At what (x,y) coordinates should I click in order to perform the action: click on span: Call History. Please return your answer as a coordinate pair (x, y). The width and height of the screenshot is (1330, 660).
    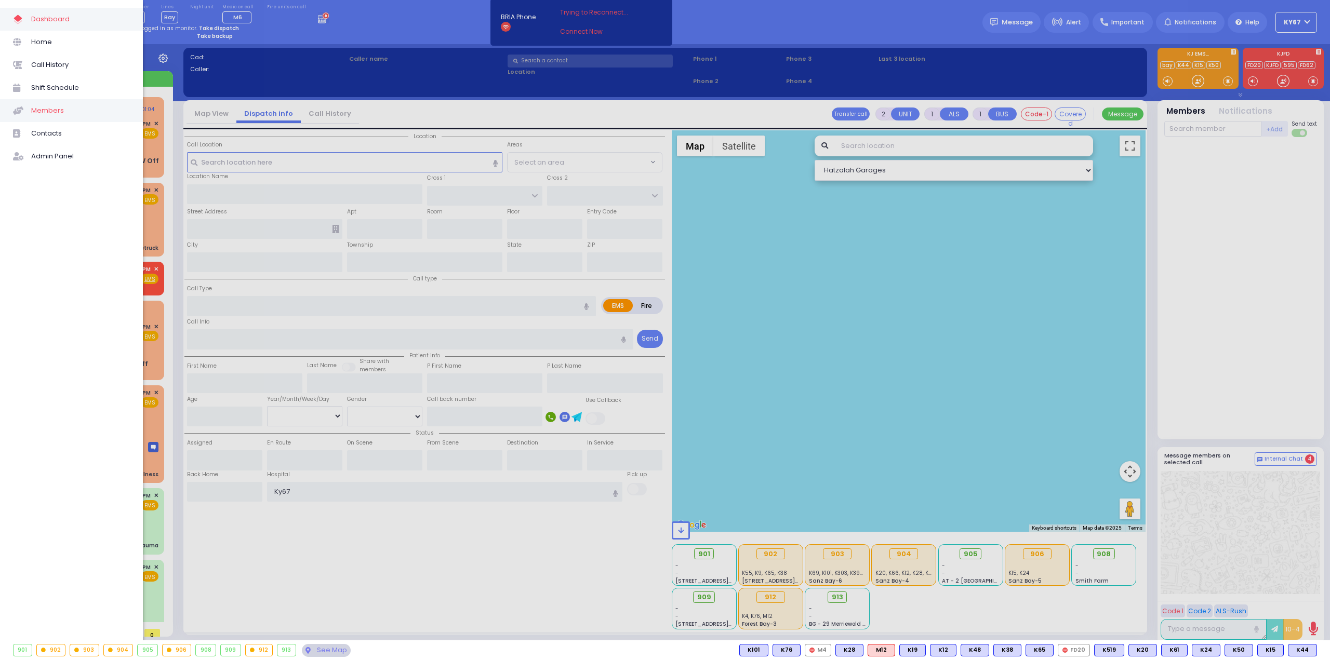
    Looking at the image, I should click on (81, 65).